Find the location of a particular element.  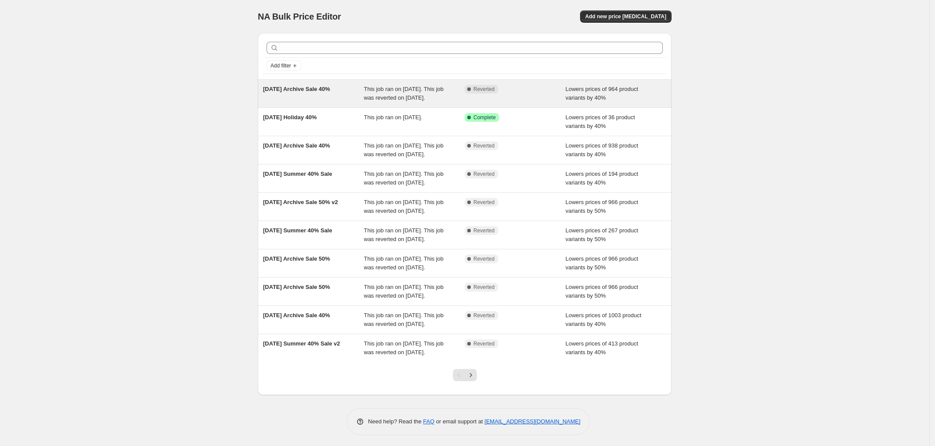

span: Add filter is located at coordinates (280, 66).